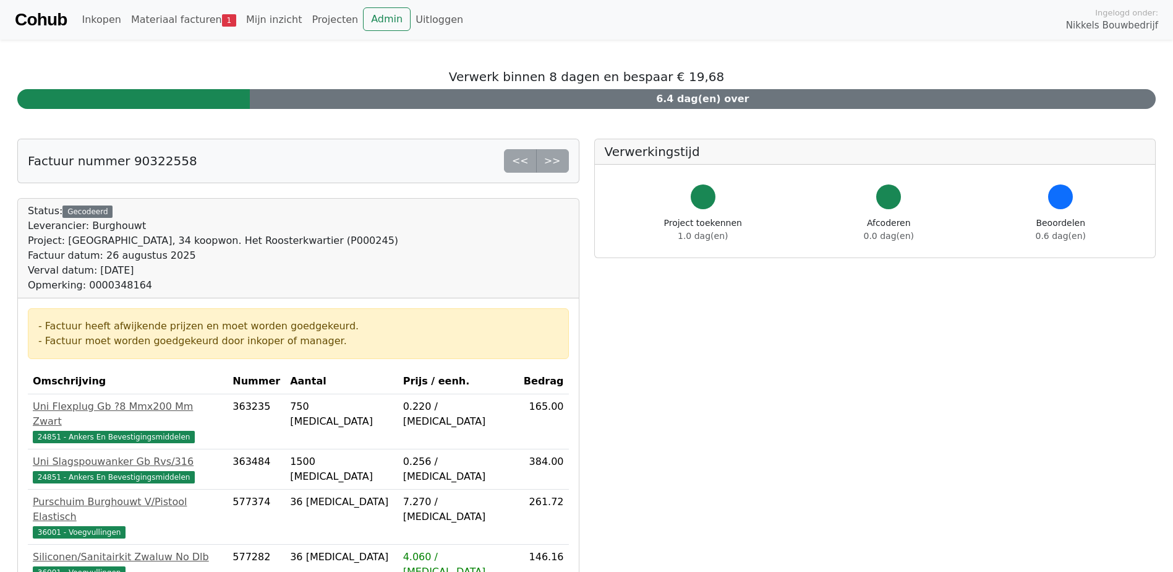 This screenshot has height=572, width=1173. Describe the element at coordinates (213, 226) in the screenshot. I see `div: Leverancier: Burghouwt` at that location.